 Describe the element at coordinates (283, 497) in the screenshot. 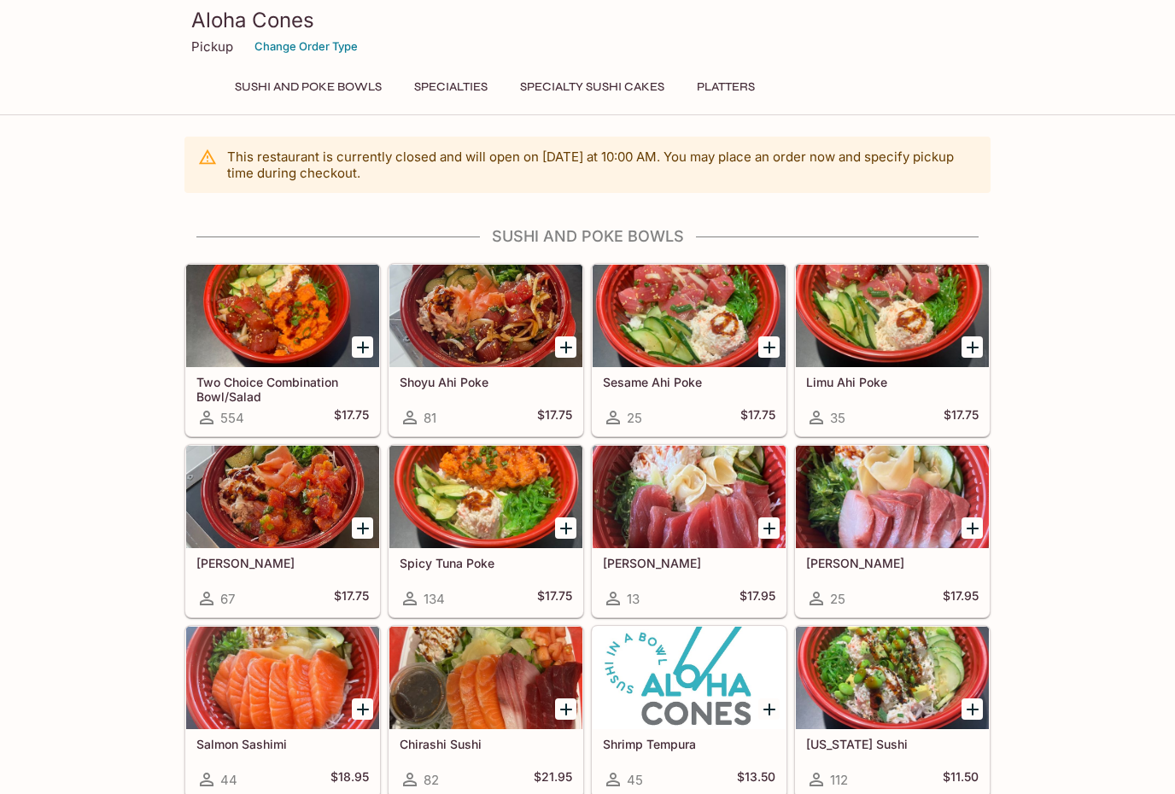

I see `div: Wasabi Masago Ahi Poke` at that location.